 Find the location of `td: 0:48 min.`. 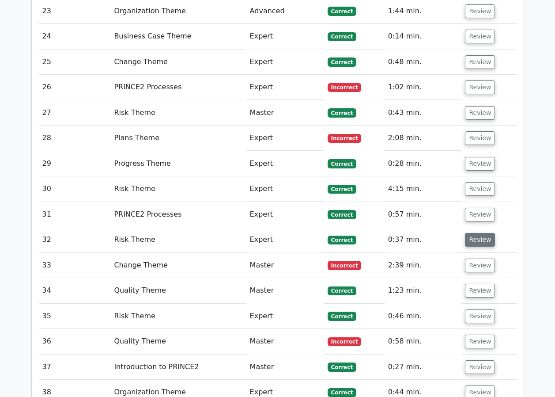

td: 0:48 min. is located at coordinates (423, 62).